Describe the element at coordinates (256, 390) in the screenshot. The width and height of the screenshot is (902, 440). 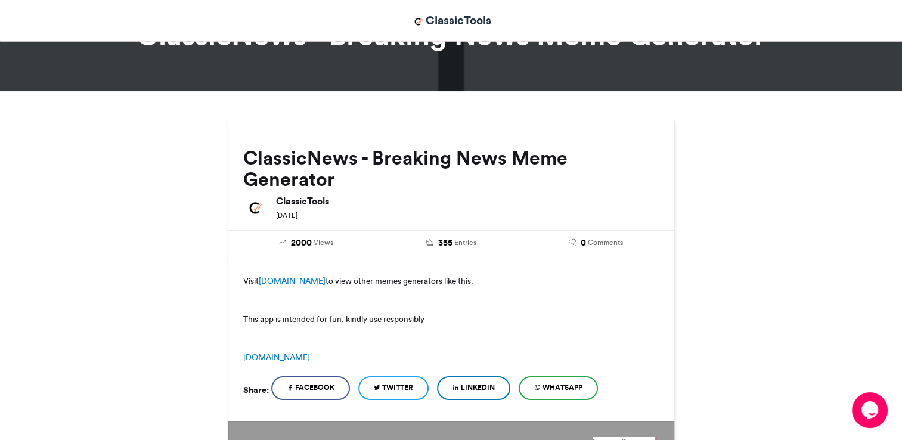
I see `h5: Share:` at that location.